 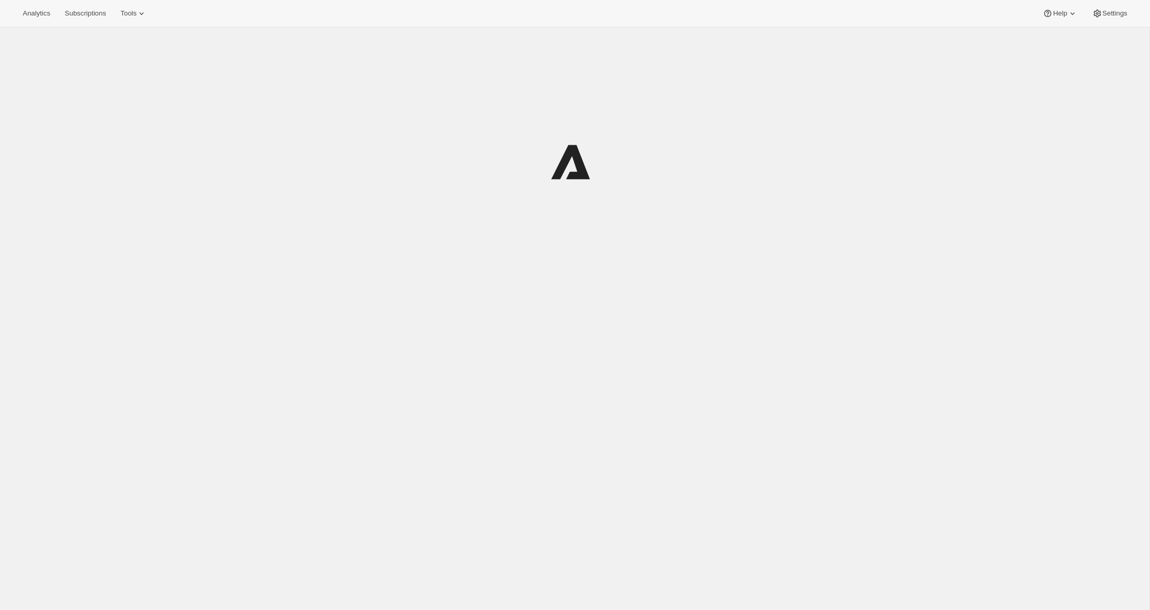 What do you see at coordinates (85, 13) in the screenshot?
I see `button: Subscriptions` at bounding box center [85, 13].